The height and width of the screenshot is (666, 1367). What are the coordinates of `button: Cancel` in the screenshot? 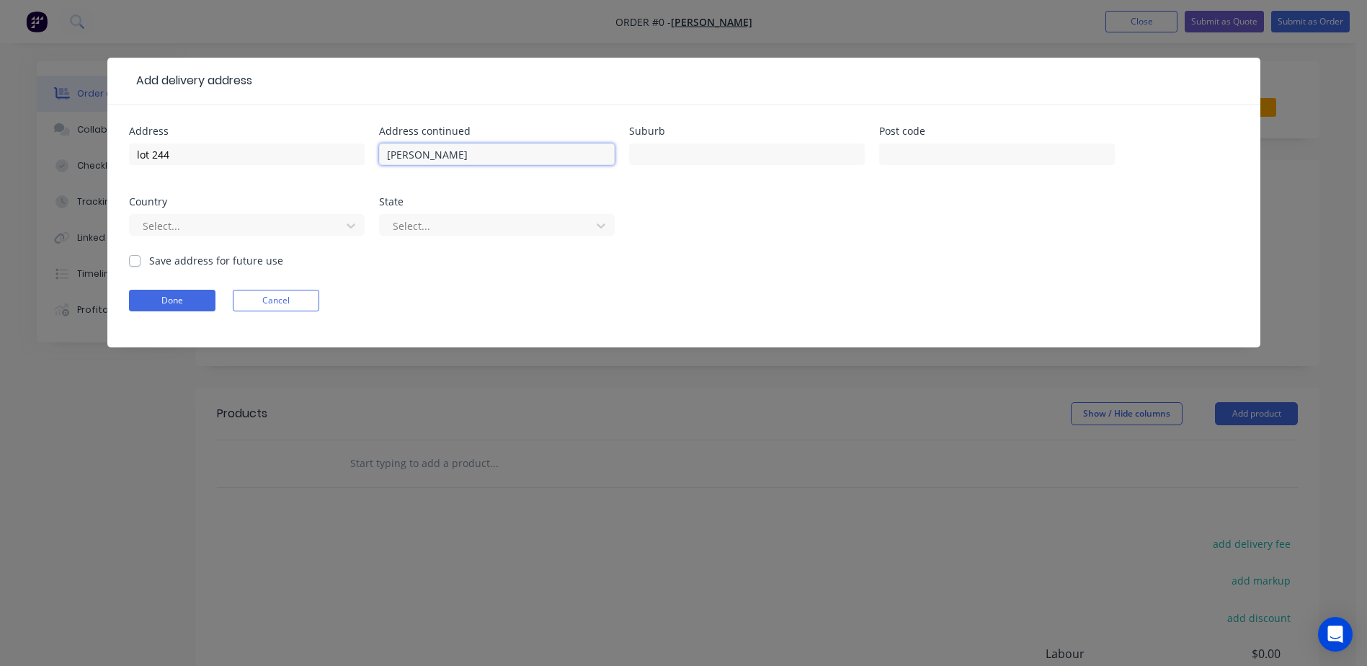 It's located at (276, 300).